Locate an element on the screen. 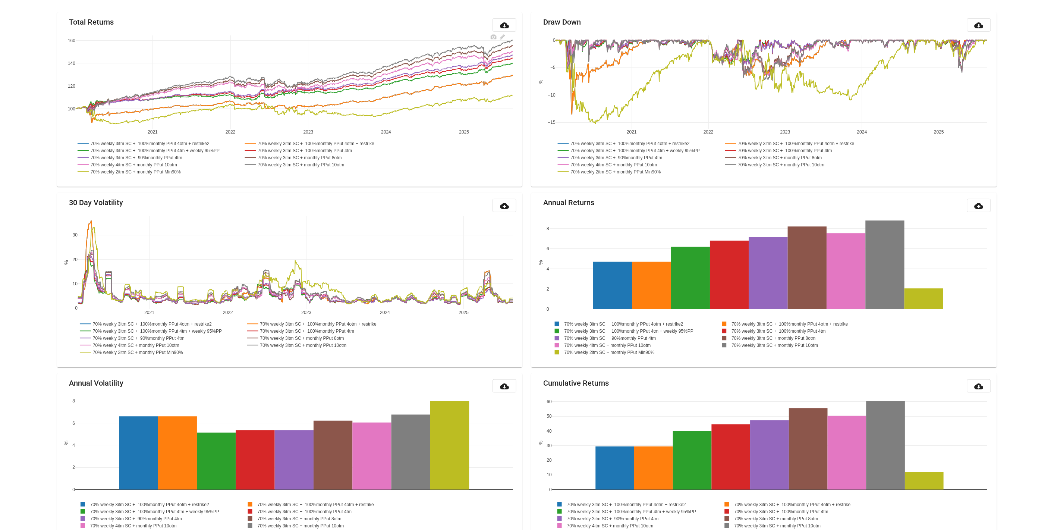  mat-card-title: Cumulative Returns is located at coordinates (576, 383).